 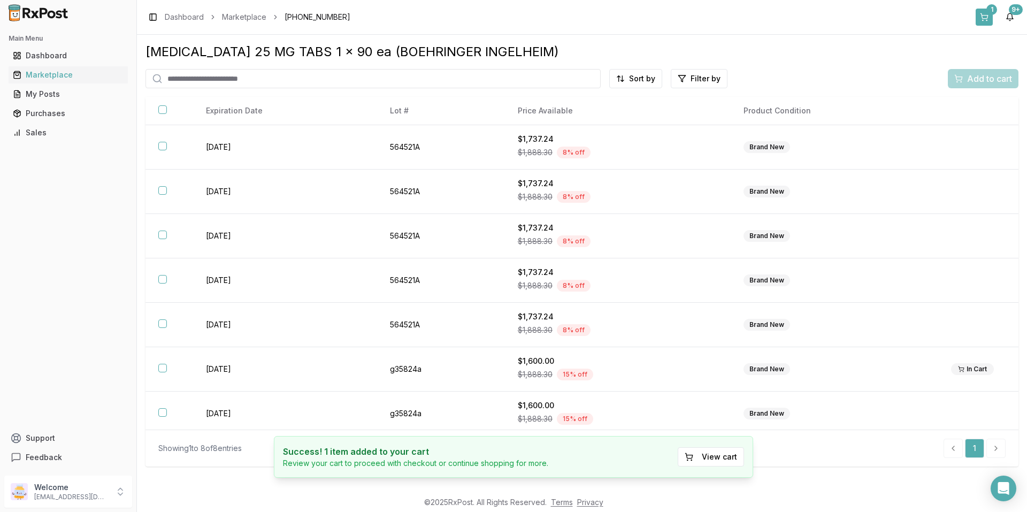 What do you see at coordinates (441, 111) in the screenshot?
I see `th: Lot #` at bounding box center [441, 111].